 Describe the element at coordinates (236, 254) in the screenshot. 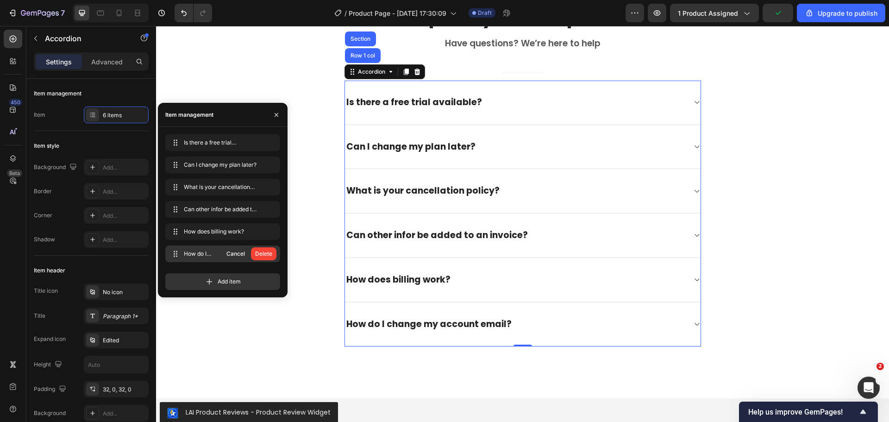

I see `div: Cancel` at that location.